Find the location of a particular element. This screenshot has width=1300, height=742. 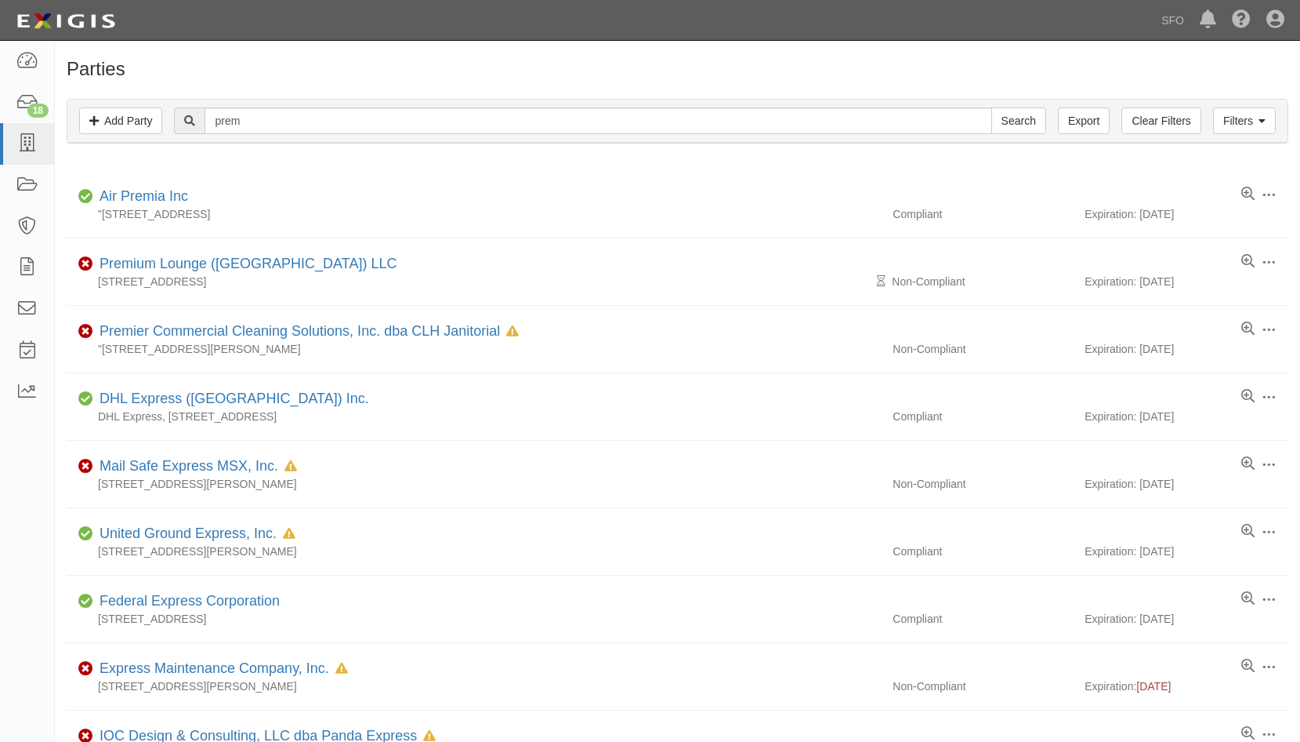

i: In Default since 04/18/2025 is located at coordinates (430, 736).